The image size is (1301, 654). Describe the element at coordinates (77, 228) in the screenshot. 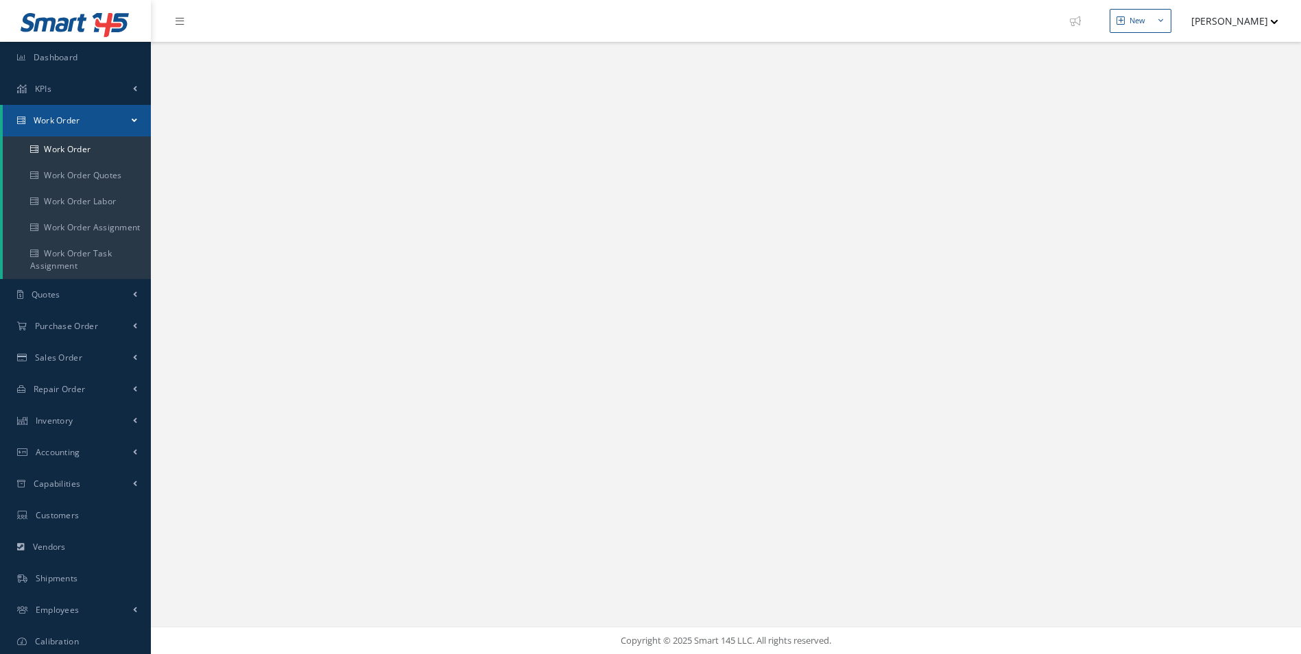

I see `a: Work Order Assignment` at that location.